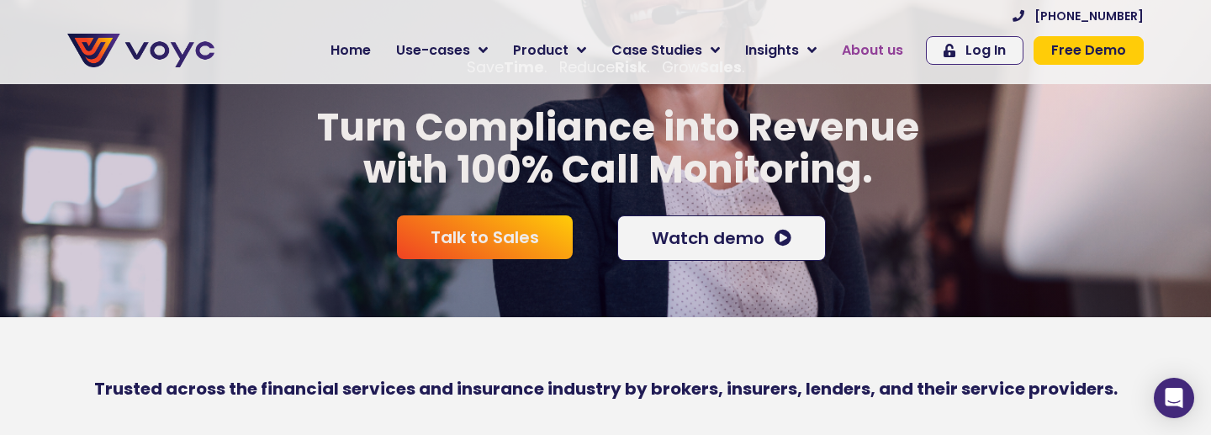 The image size is (1211, 435). I want to click on img: voyc-full-logo, so click(140, 50).